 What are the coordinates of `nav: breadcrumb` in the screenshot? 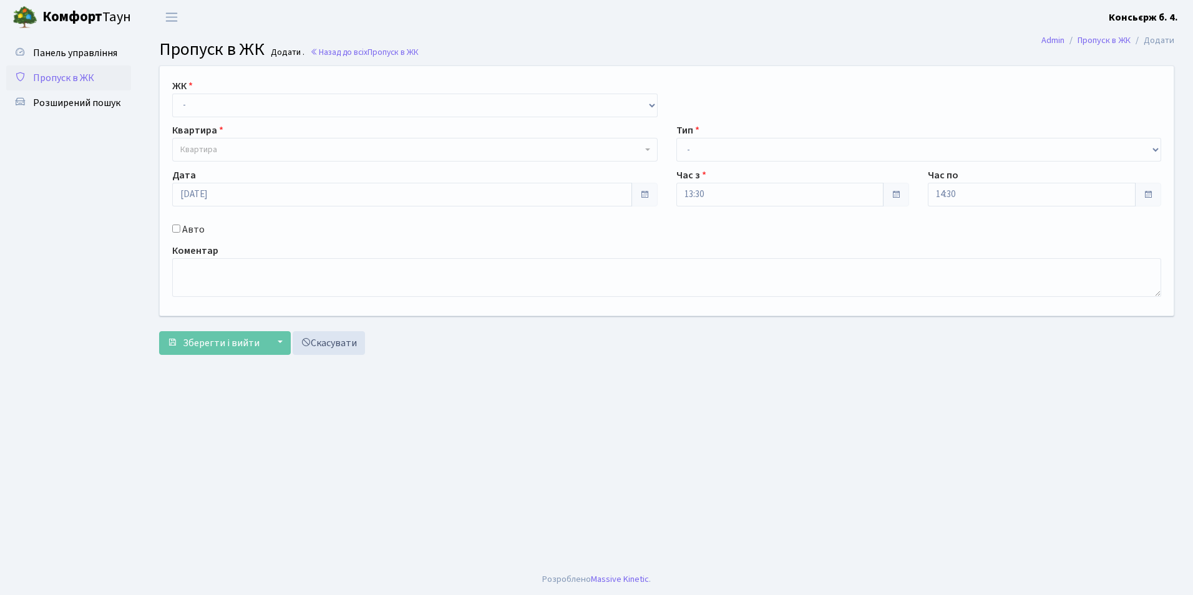 It's located at (1108, 41).